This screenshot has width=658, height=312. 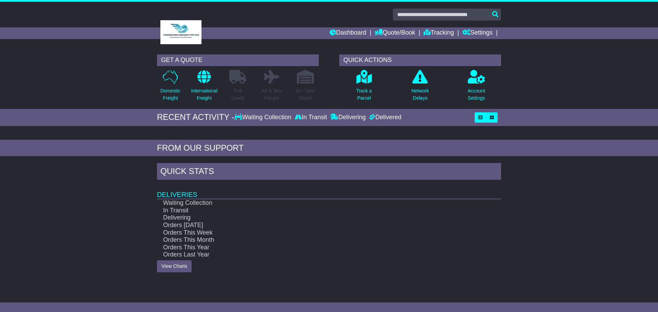 What do you see at coordinates (196, 117) in the screenshot?
I see `div: RECENT ACTIVITY -` at bounding box center [196, 117].